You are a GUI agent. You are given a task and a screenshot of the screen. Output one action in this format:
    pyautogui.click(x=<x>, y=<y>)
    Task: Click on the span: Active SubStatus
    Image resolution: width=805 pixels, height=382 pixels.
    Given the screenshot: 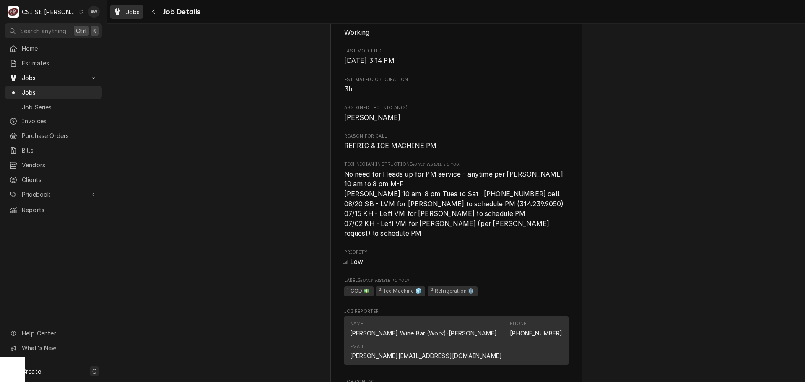 What is the action you would take?
    pyautogui.click(x=456, y=33)
    